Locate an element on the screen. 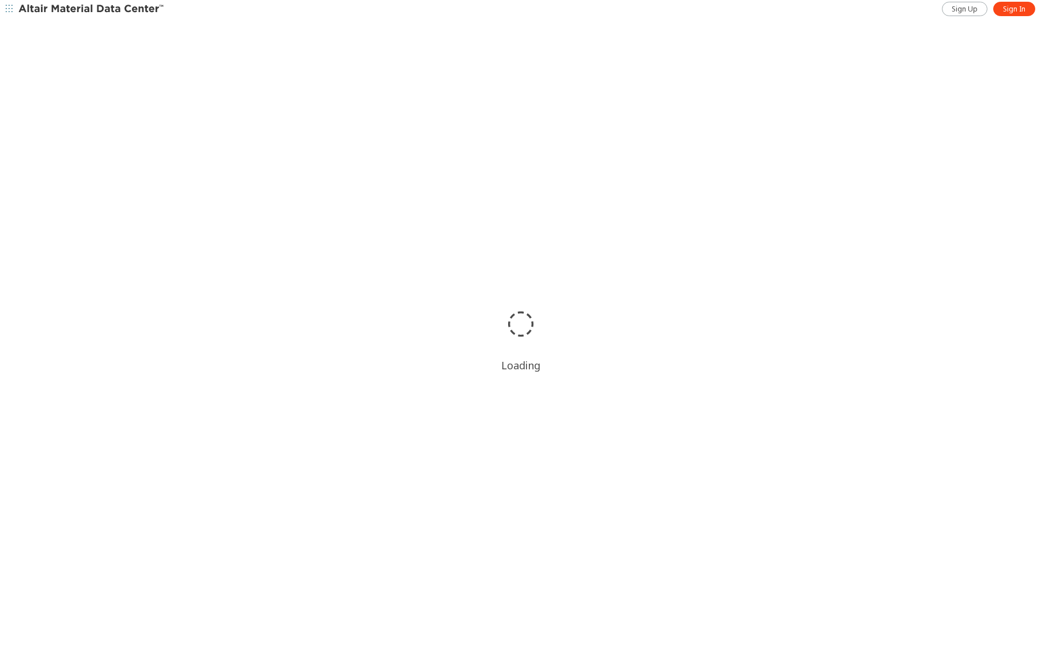  div: Loading is located at coordinates (521, 365).